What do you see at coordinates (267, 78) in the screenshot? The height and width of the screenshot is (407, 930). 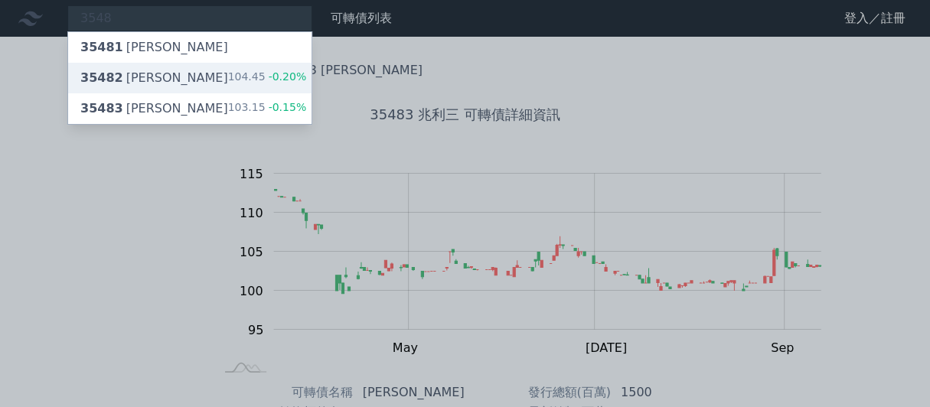 I see `div: 104.45` at bounding box center [267, 78].